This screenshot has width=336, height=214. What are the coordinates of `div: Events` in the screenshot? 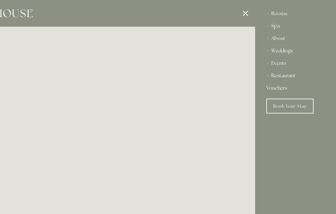 It's located at (295, 63).